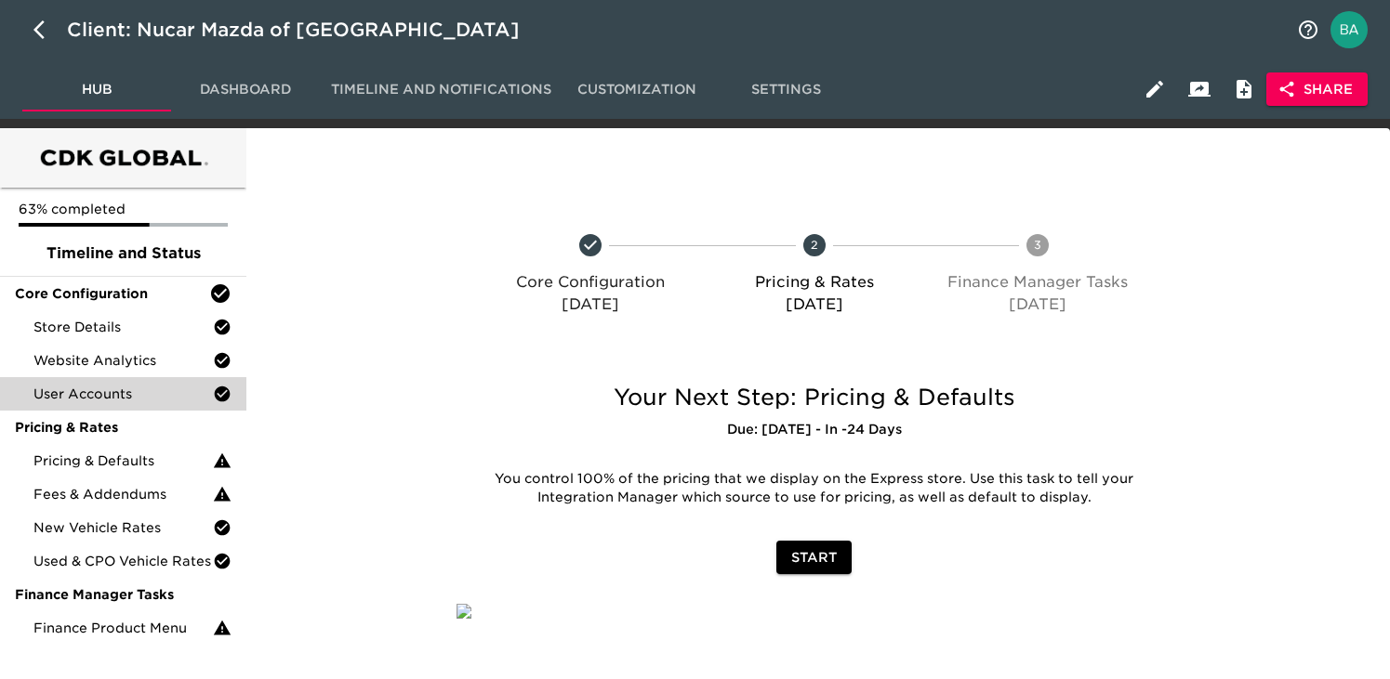 Image resolution: width=1390 pixels, height=679 pixels. I want to click on text: 3, so click(1037, 244).